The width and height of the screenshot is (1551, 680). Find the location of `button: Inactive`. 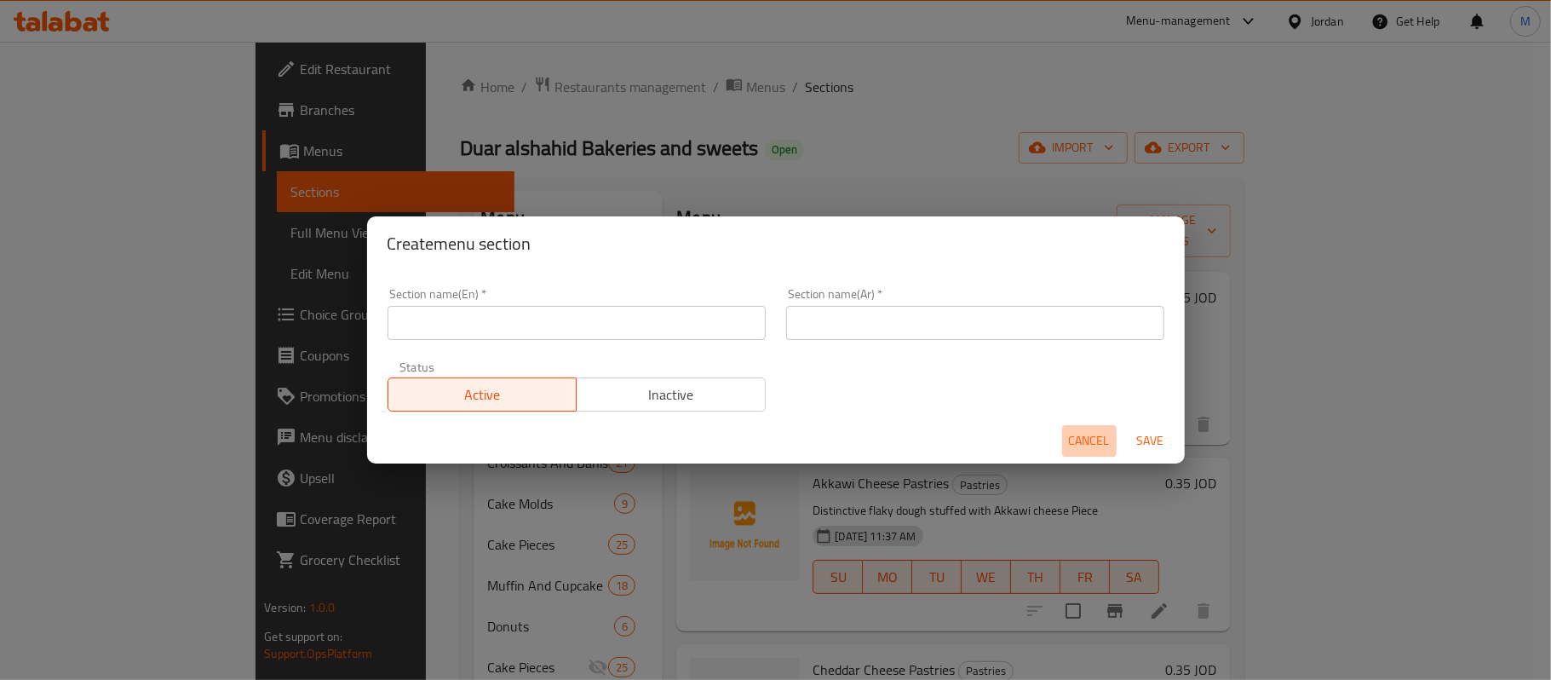

button: Inactive is located at coordinates (670, 394).